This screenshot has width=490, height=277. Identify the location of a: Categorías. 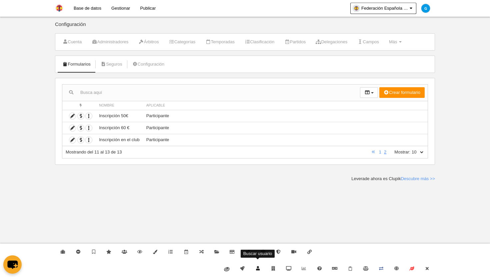
(182, 42).